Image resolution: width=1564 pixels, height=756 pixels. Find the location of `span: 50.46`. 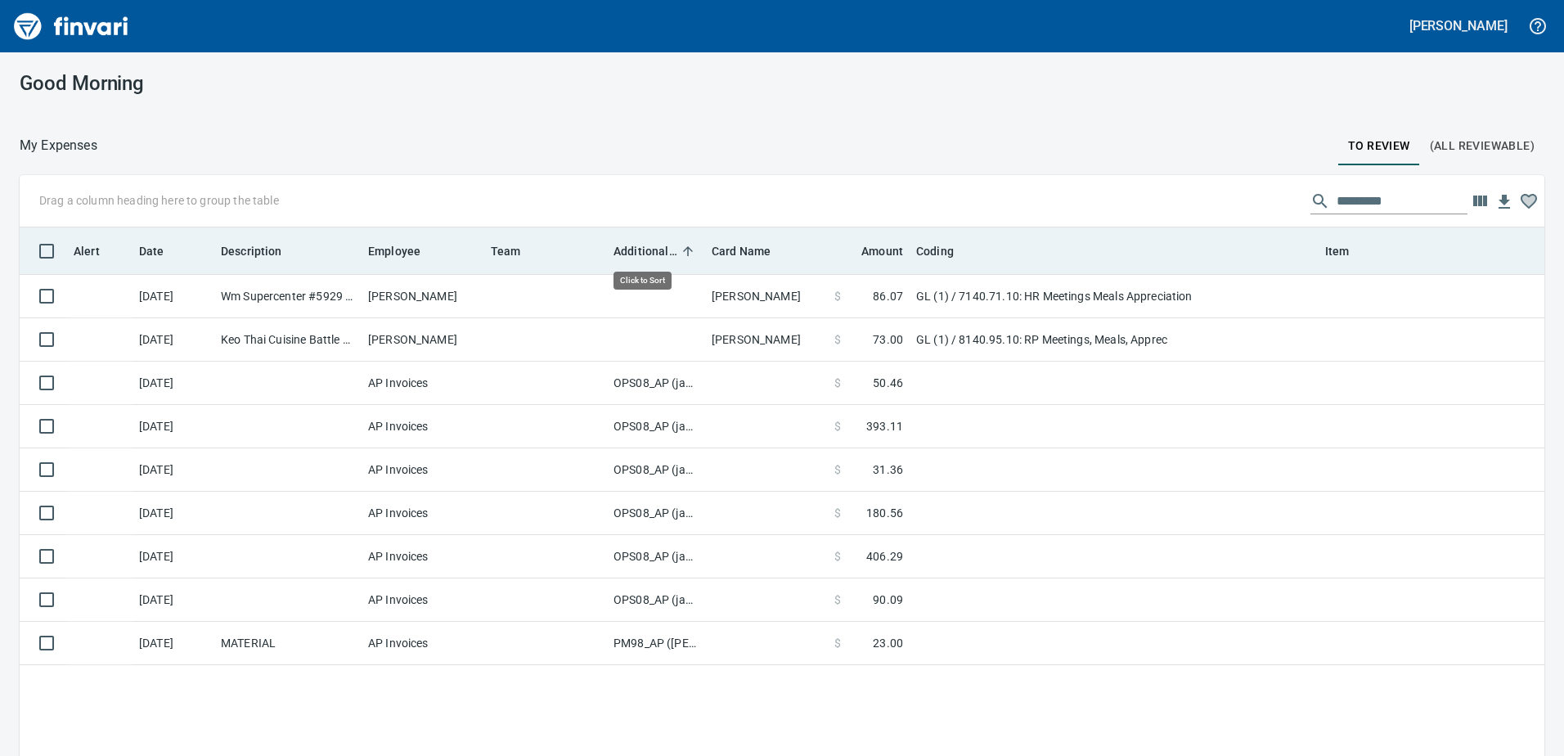

span: 50.46 is located at coordinates (887, 383).